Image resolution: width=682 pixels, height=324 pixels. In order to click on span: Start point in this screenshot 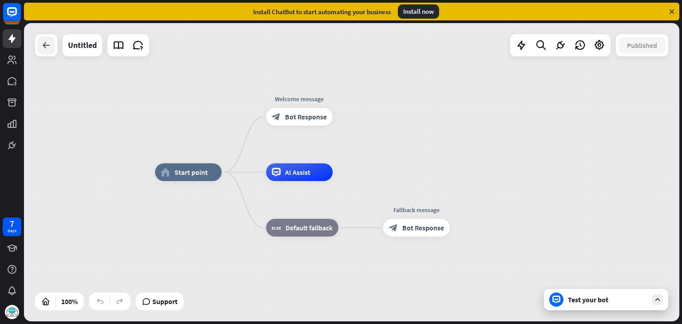, I will do `click(191, 172)`.